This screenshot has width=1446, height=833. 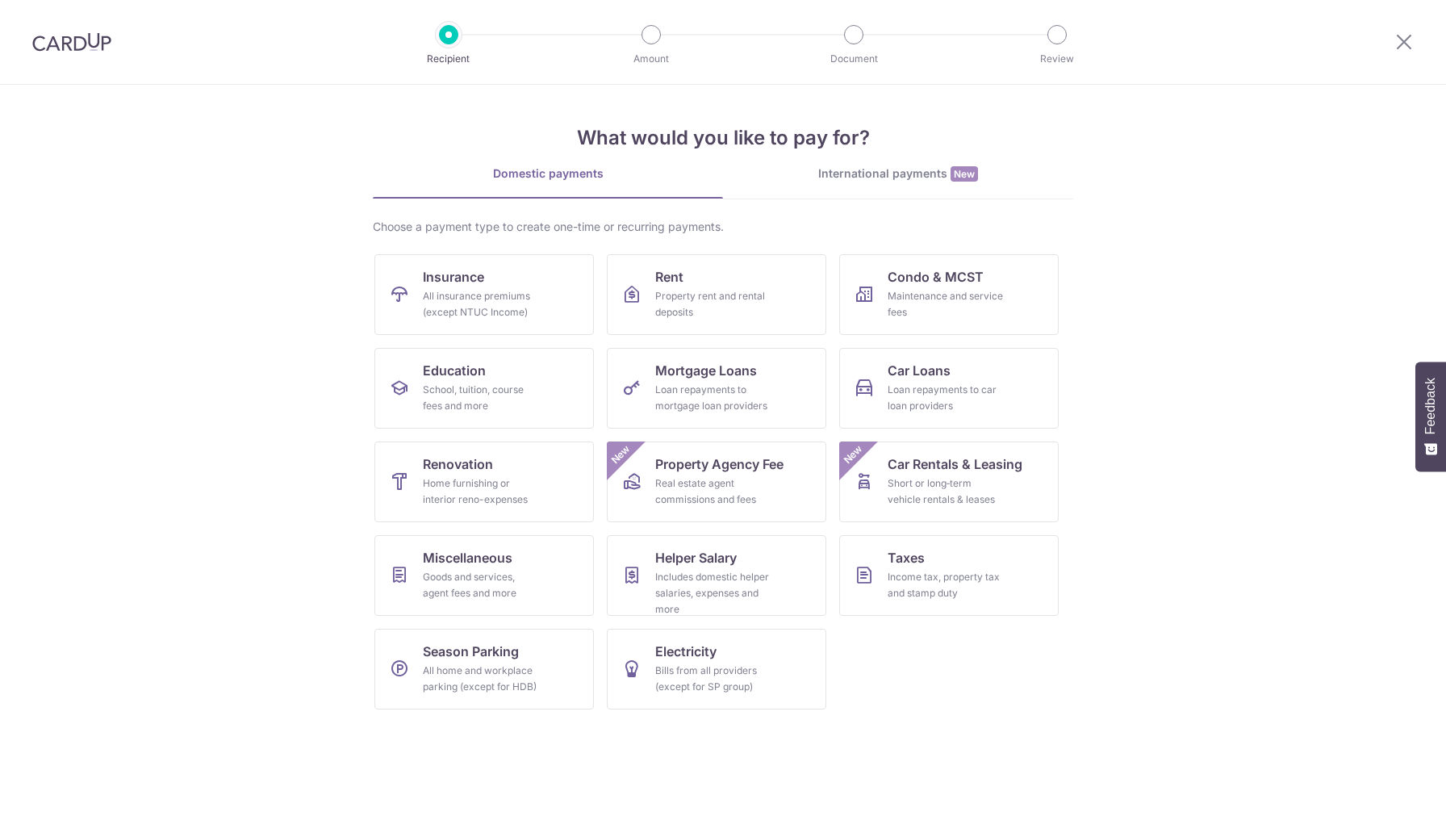 I want to click on div: Home furnishing or interior reno-expenses, so click(x=481, y=491).